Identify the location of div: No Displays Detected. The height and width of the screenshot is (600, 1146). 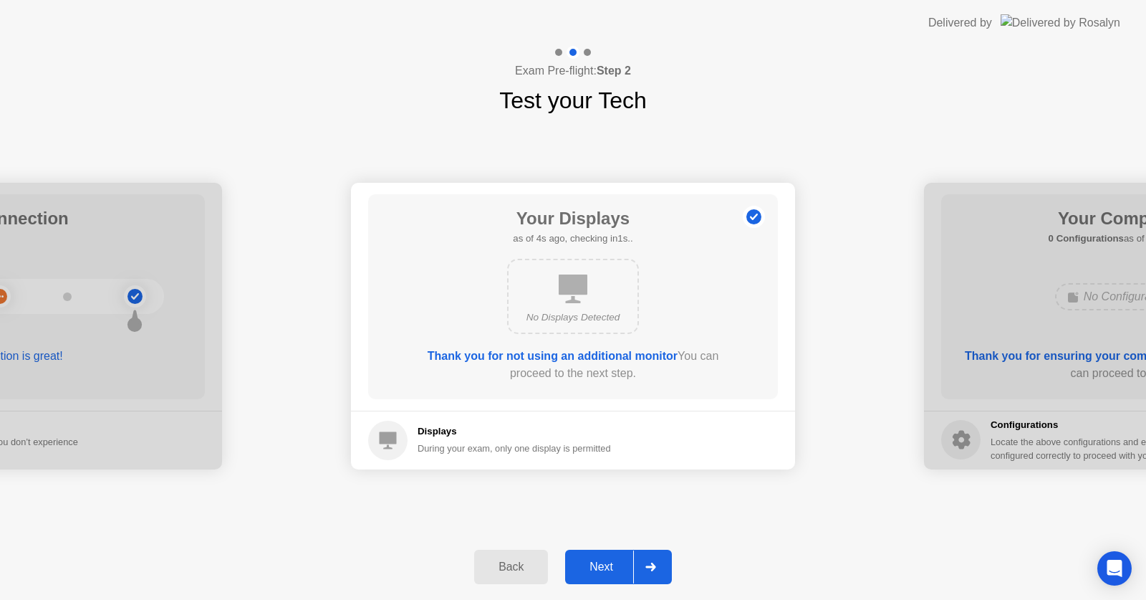
(573, 317).